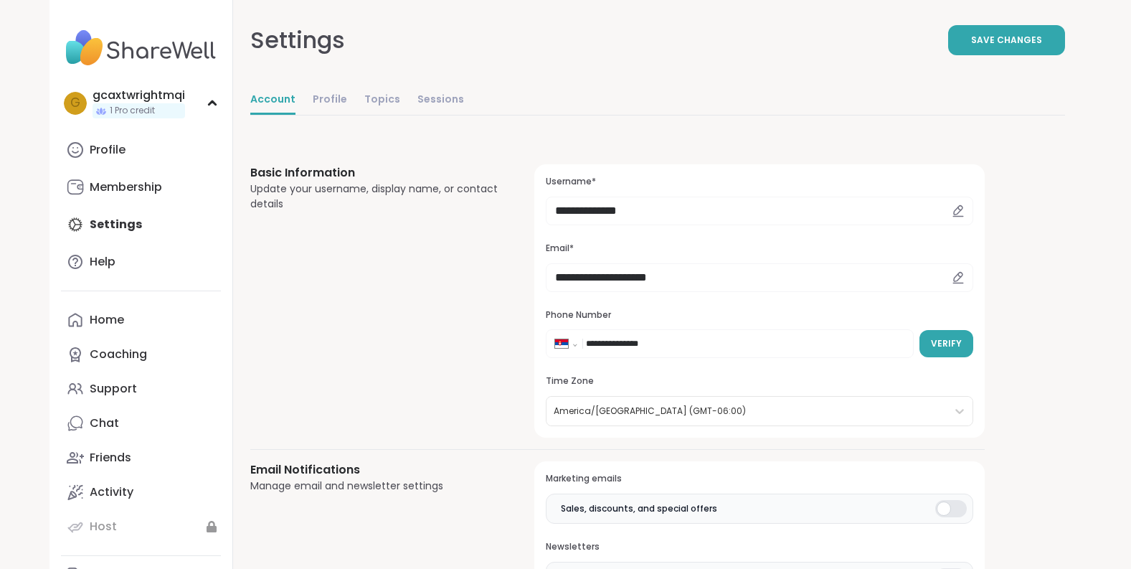 The height and width of the screenshot is (569, 1131). I want to click on a: Help, so click(141, 262).